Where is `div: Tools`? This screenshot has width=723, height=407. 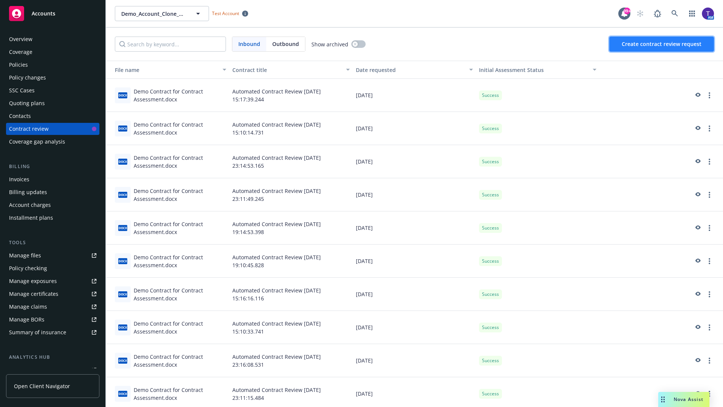
div: Tools is located at coordinates (53, 243).